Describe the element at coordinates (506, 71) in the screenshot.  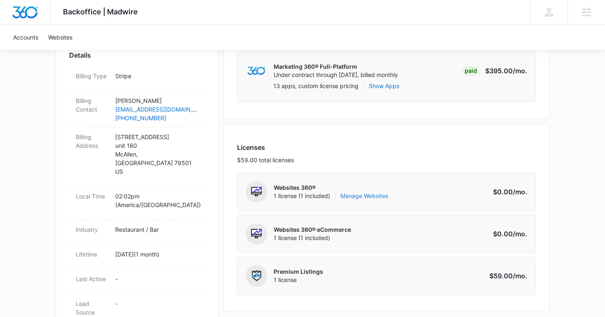
I see `p: $395.00` at that location.